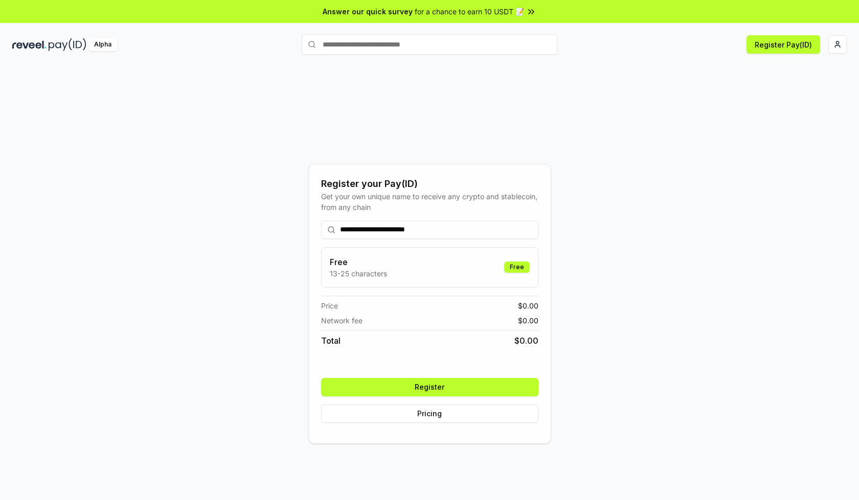 This screenshot has height=500, width=859. I want to click on button: Pricing, so click(429, 414).